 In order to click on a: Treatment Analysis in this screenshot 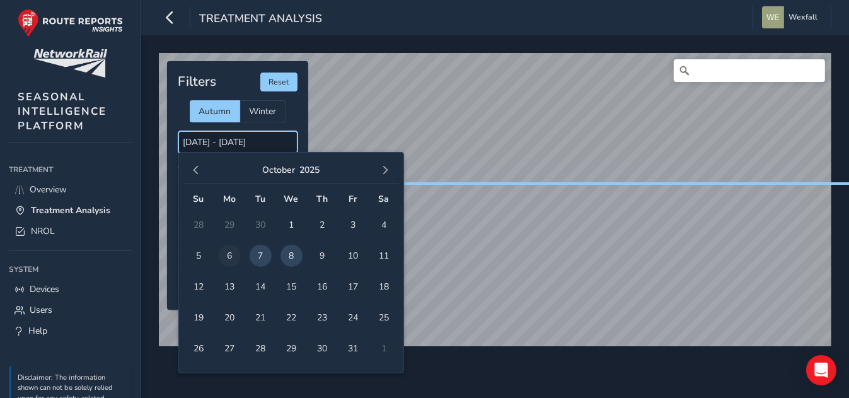, I will do `click(70, 210)`.